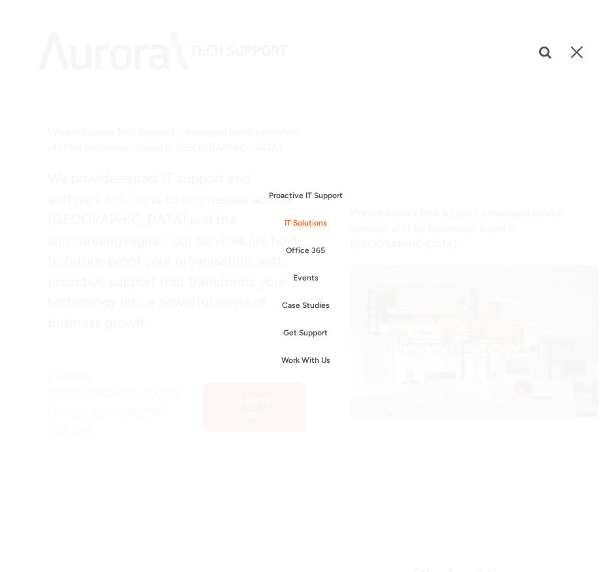  I want to click on a: Work With Us, so click(305, 360).